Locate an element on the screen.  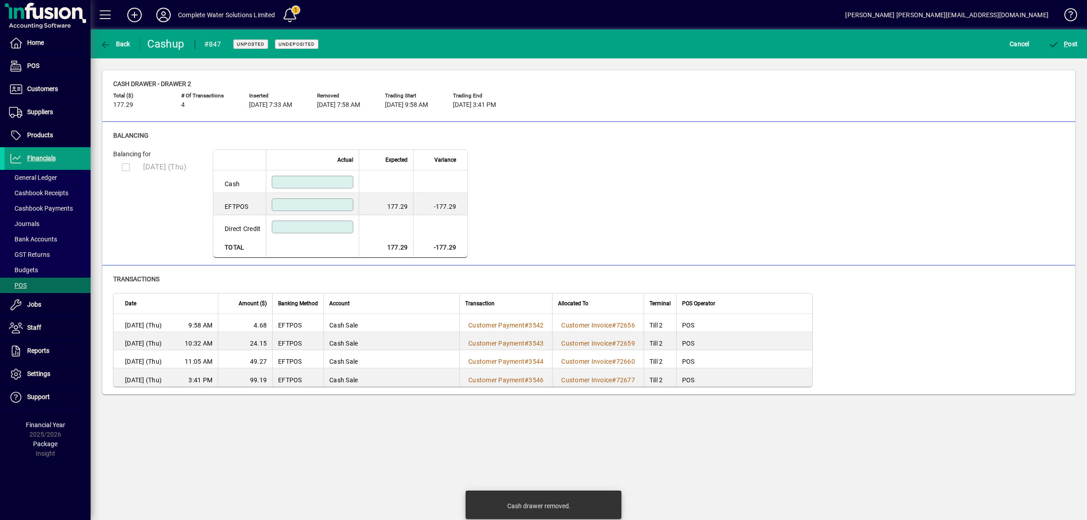
span: 3543 is located at coordinates (536, 343).